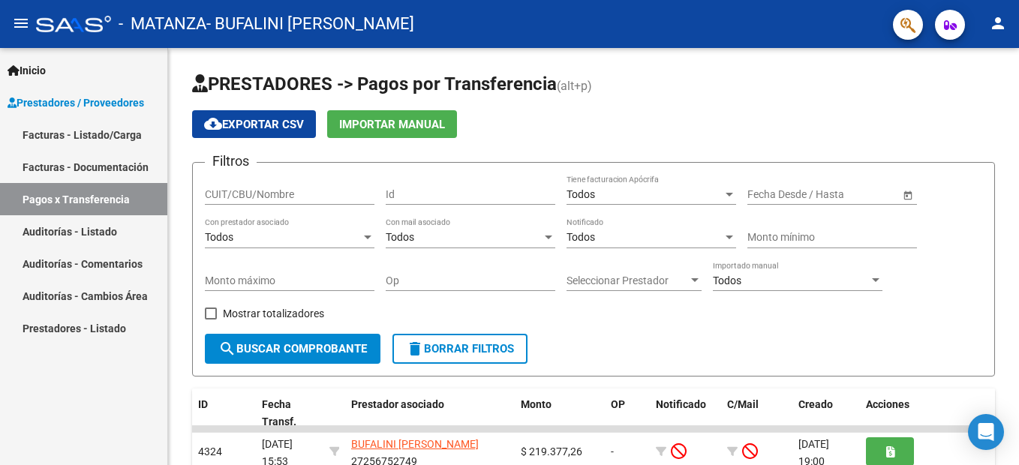 Image resolution: width=1019 pixels, height=465 pixels. What do you see at coordinates (392, 125) in the screenshot?
I see `span: Importar Manual` at bounding box center [392, 125].